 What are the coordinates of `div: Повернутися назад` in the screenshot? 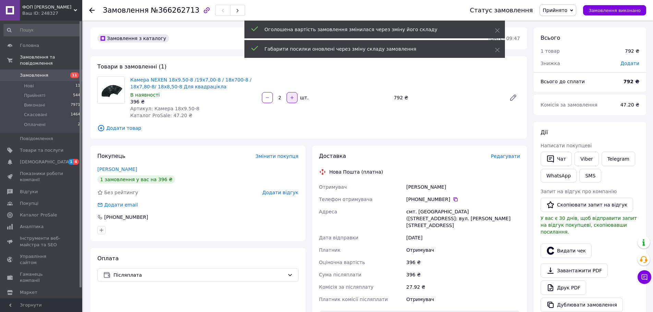 It's located at (92, 10).